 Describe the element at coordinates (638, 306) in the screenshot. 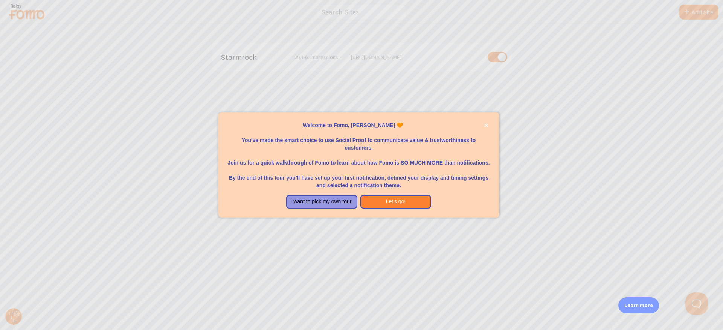

I see `div: Learn more` at that location.